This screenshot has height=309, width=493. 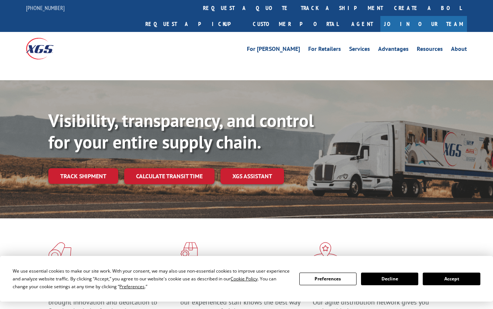 I want to click on button: Accept, so click(x=451, y=279).